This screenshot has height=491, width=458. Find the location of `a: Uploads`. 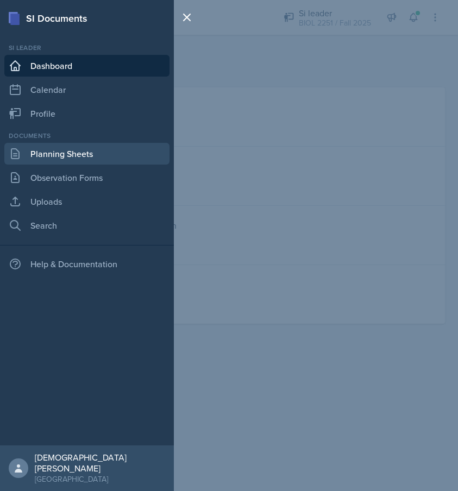

a: Uploads is located at coordinates (87, 202).